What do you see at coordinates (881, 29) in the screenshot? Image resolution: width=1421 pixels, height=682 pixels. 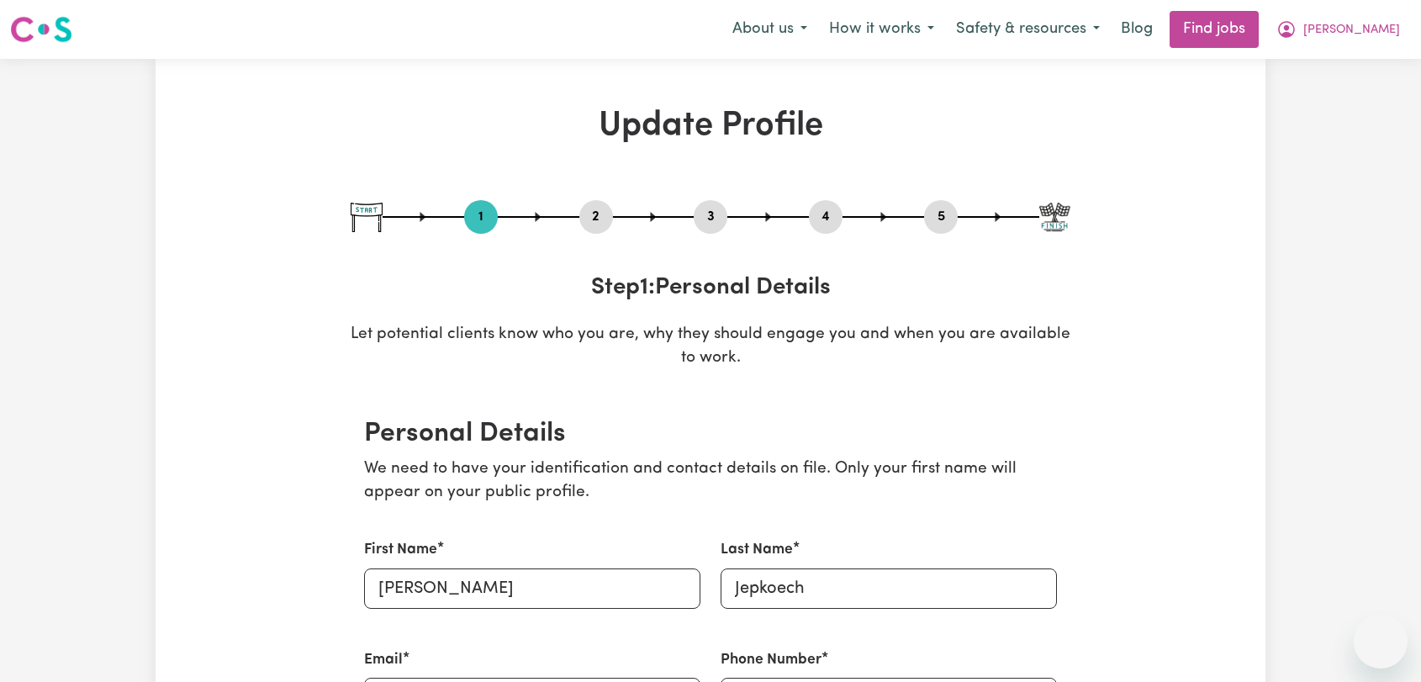 I see `button: How it works` at bounding box center [881, 29].